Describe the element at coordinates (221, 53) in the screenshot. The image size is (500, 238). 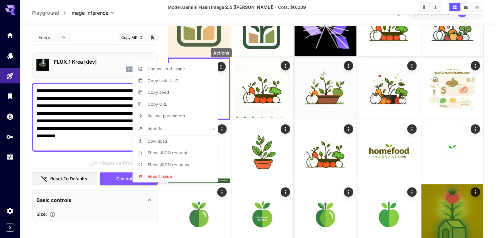
I see `div: Actions` at that location.